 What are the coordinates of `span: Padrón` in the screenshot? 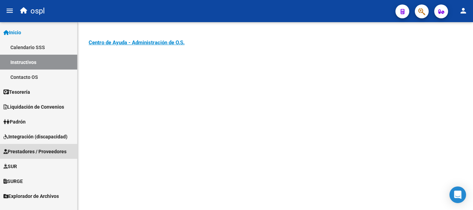 It's located at (15, 122).